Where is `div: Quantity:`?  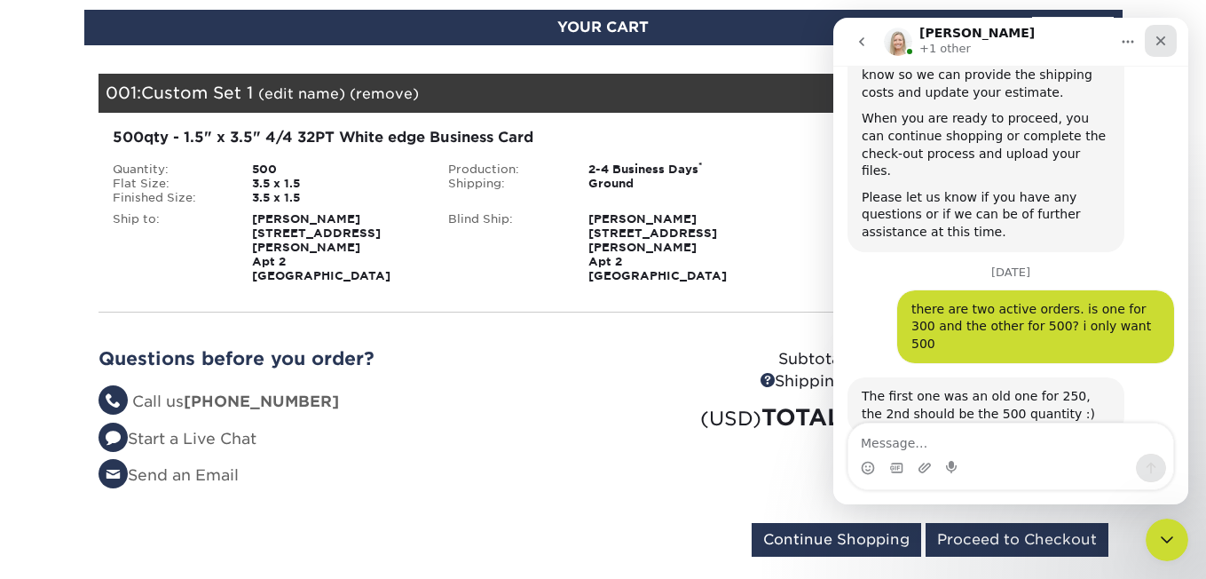
div: Quantity: is located at coordinates (170, 170).